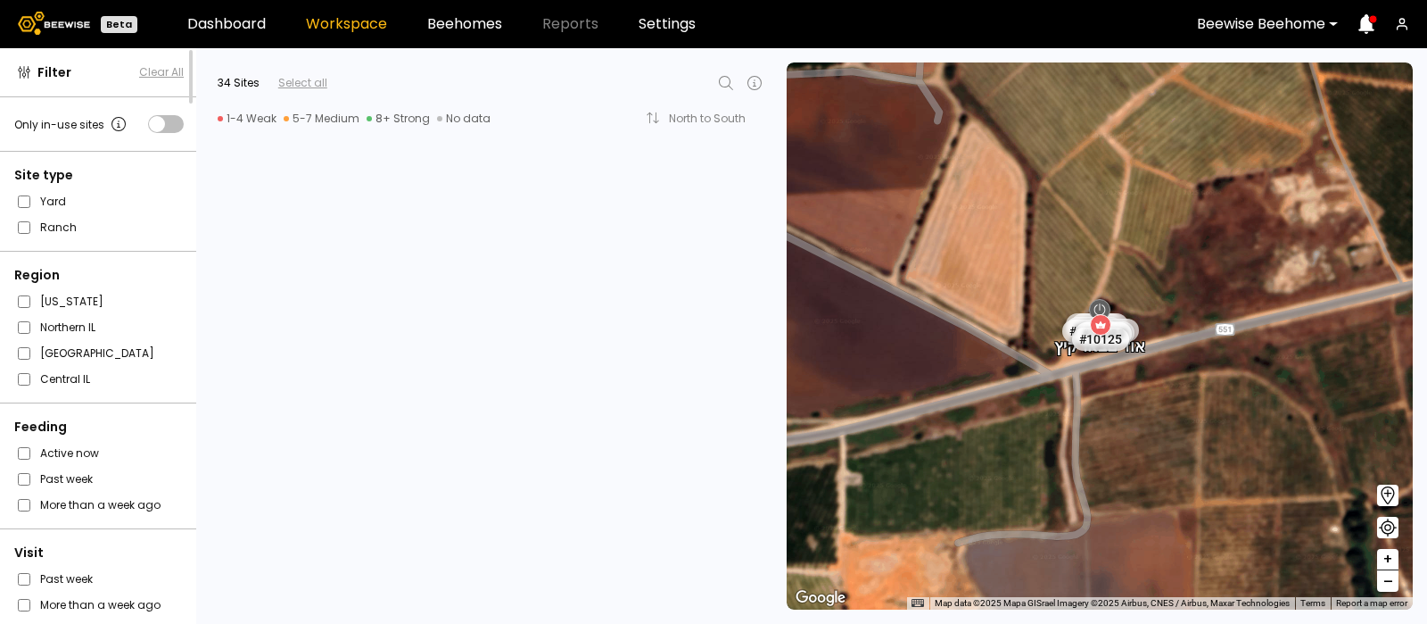 This screenshot has height=624, width=1427. Describe the element at coordinates (247, 119) in the screenshot. I see `div: 1-4 Weak` at that location.